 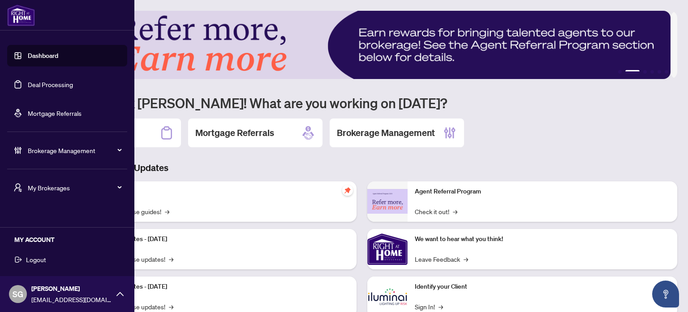 What do you see at coordinates (359, 45) in the screenshot?
I see `img: Slide 1` at bounding box center [359, 45].